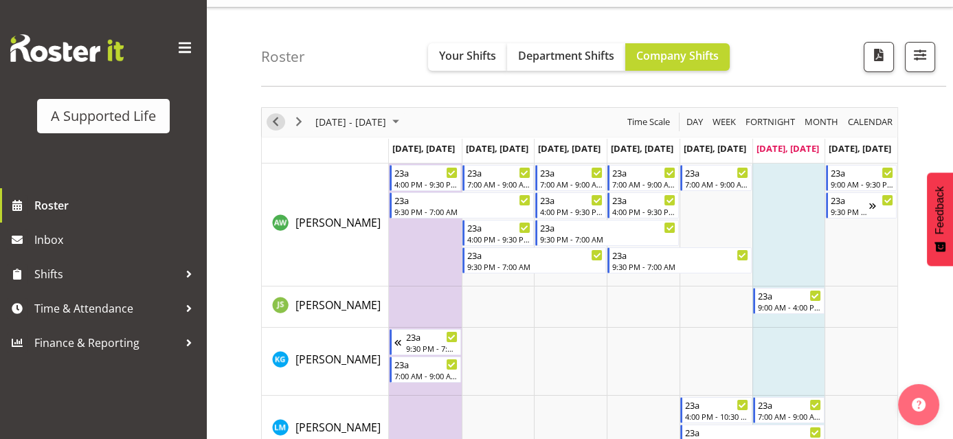  What do you see at coordinates (940, 210) in the screenshot?
I see `span: Feedback` at bounding box center [940, 210].